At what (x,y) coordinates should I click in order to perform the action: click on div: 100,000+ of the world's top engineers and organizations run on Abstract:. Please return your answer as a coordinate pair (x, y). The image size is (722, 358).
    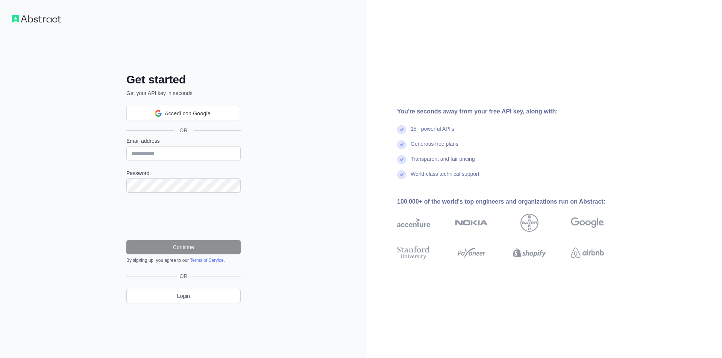
    Looking at the image, I should click on (512, 202).